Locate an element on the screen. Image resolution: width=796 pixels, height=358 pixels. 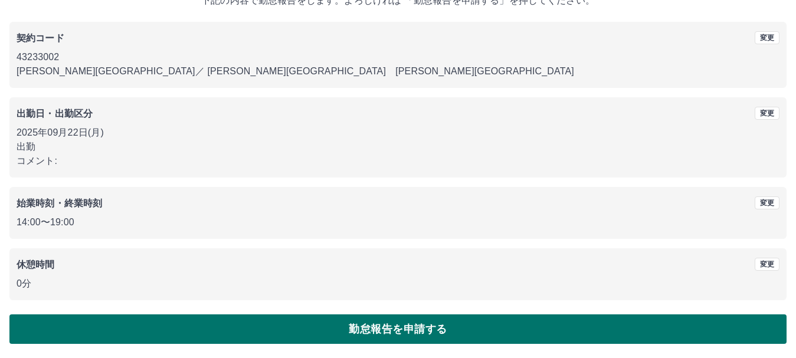
p: 0分 is located at coordinates (398, 284).